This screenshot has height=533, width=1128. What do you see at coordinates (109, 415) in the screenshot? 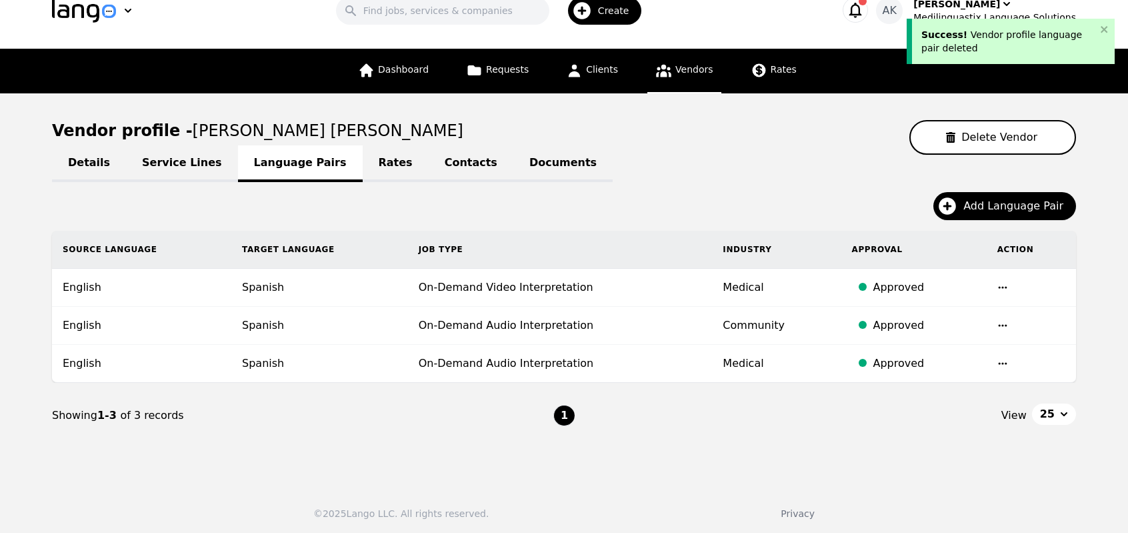
I see `span: 1-3` at bounding box center [109, 415].